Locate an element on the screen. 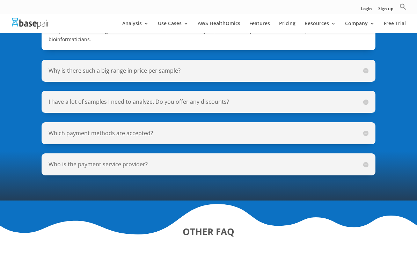 The width and height of the screenshot is (417, 254). a: Search Icon Link is located at coordinates (403, 8).